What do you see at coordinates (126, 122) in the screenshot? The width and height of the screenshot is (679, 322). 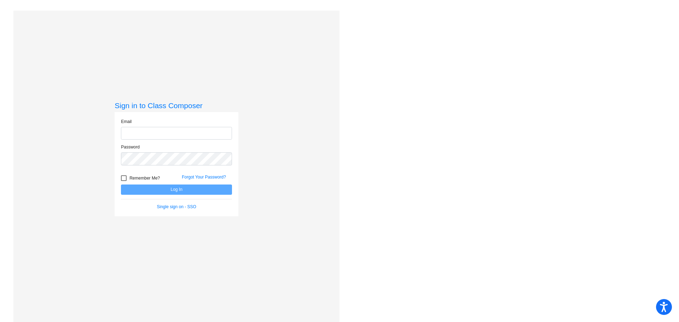 I see `label: Email` at bounding box center [126, 122].